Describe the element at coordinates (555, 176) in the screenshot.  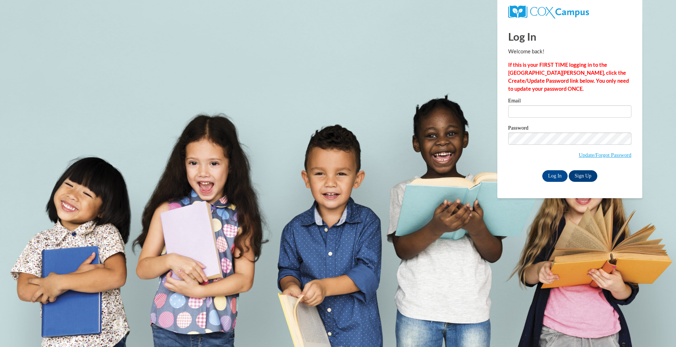
I see `input: Log In` at that location.